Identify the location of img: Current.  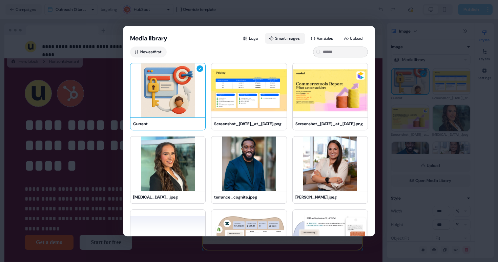
(168, 90).